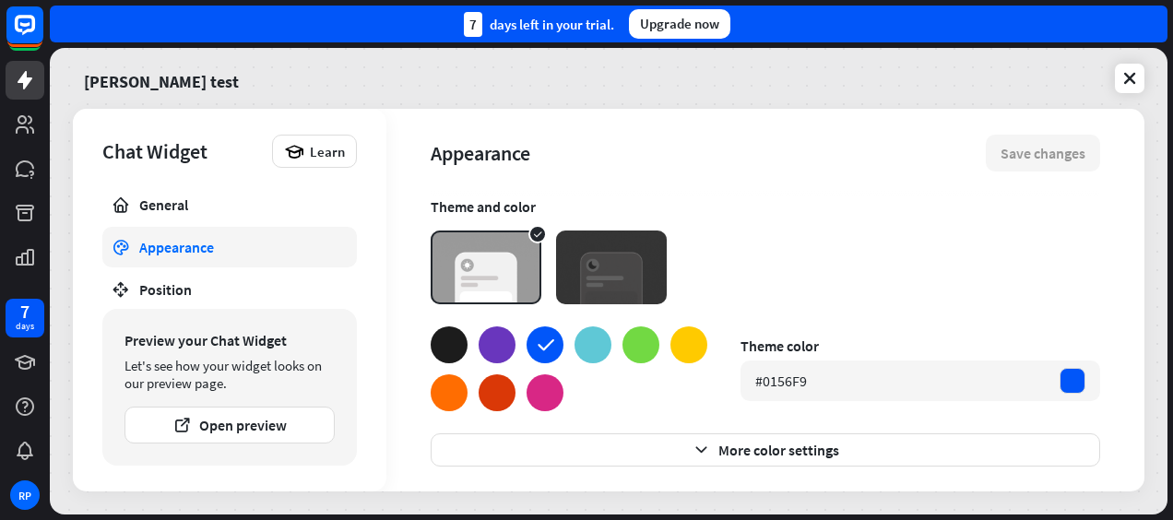  Describe the element at coordinates (230, 340) in the screenshot. I see `div: Preview your Chat Widget` at that location.